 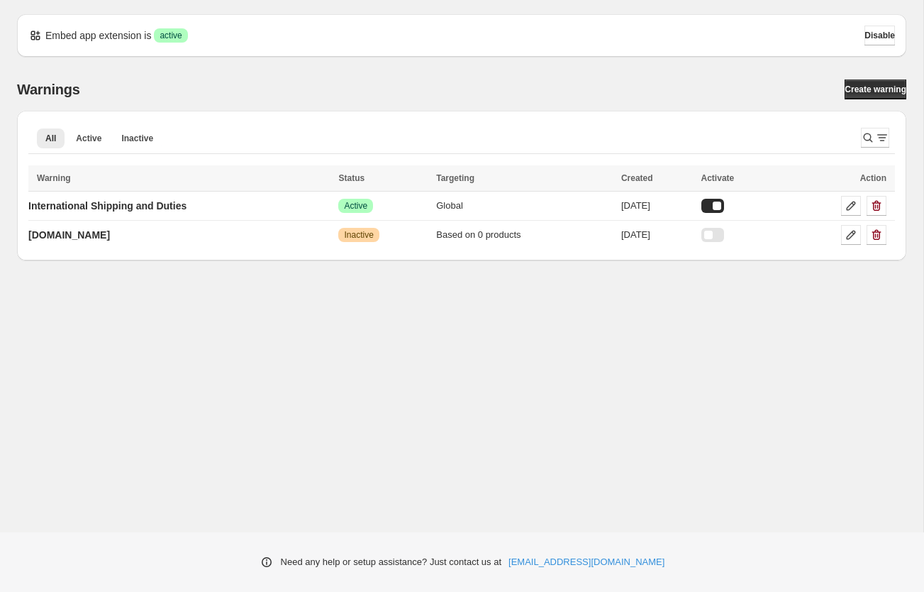 I want to click on span: Targeting, so click(x=455, y=178).